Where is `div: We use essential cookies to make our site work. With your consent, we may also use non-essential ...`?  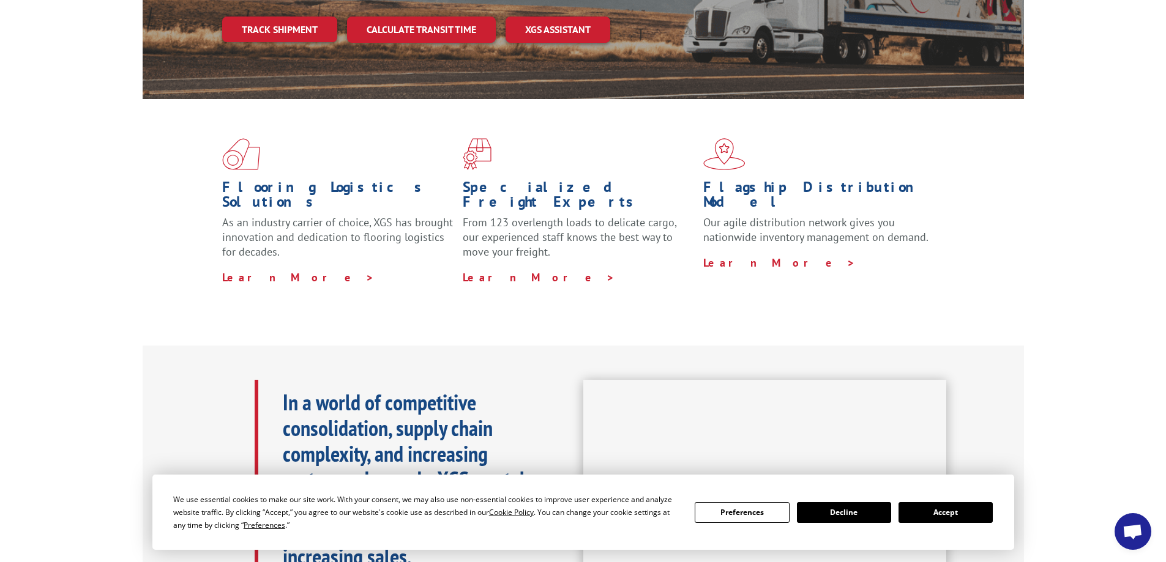
div: We use essential cookies to make our site work. With your consent, we may also use non-essential ... is located at coordinates (427, 512).